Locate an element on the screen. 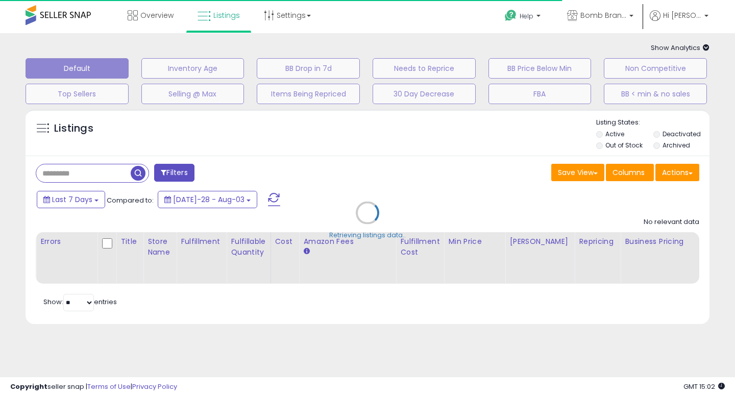 The width and height of the screenshot is (735, 397). span: Bomb Brands is located at coordinates (603, 15).